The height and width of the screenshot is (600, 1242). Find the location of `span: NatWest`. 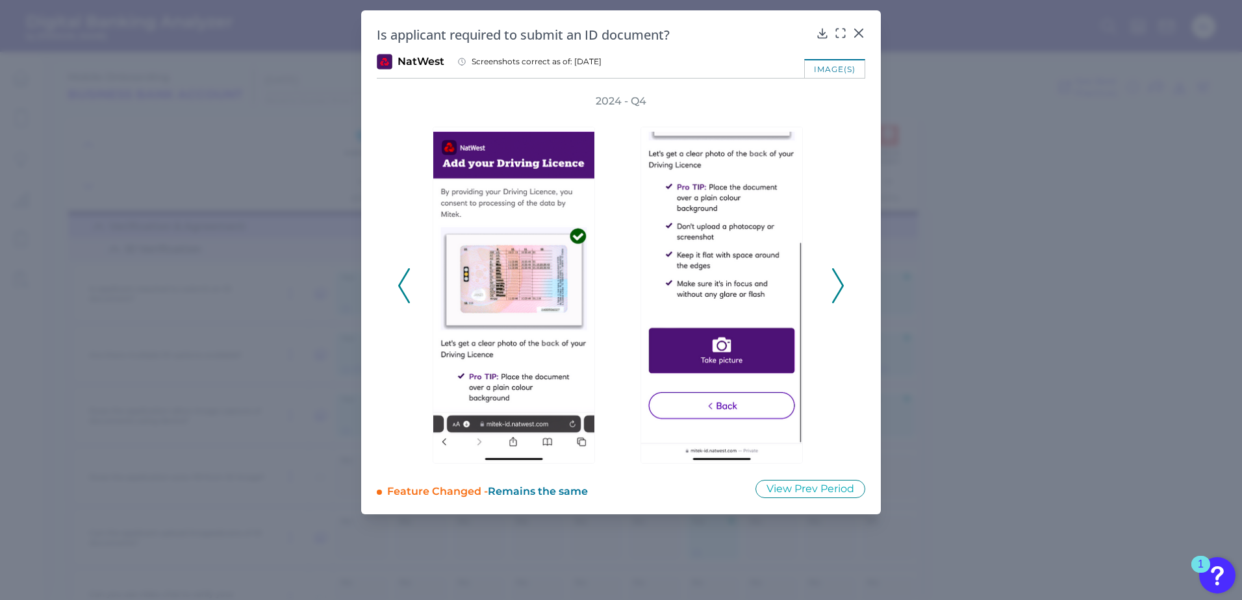

span: NatWest is located at coordinates (421, 62).